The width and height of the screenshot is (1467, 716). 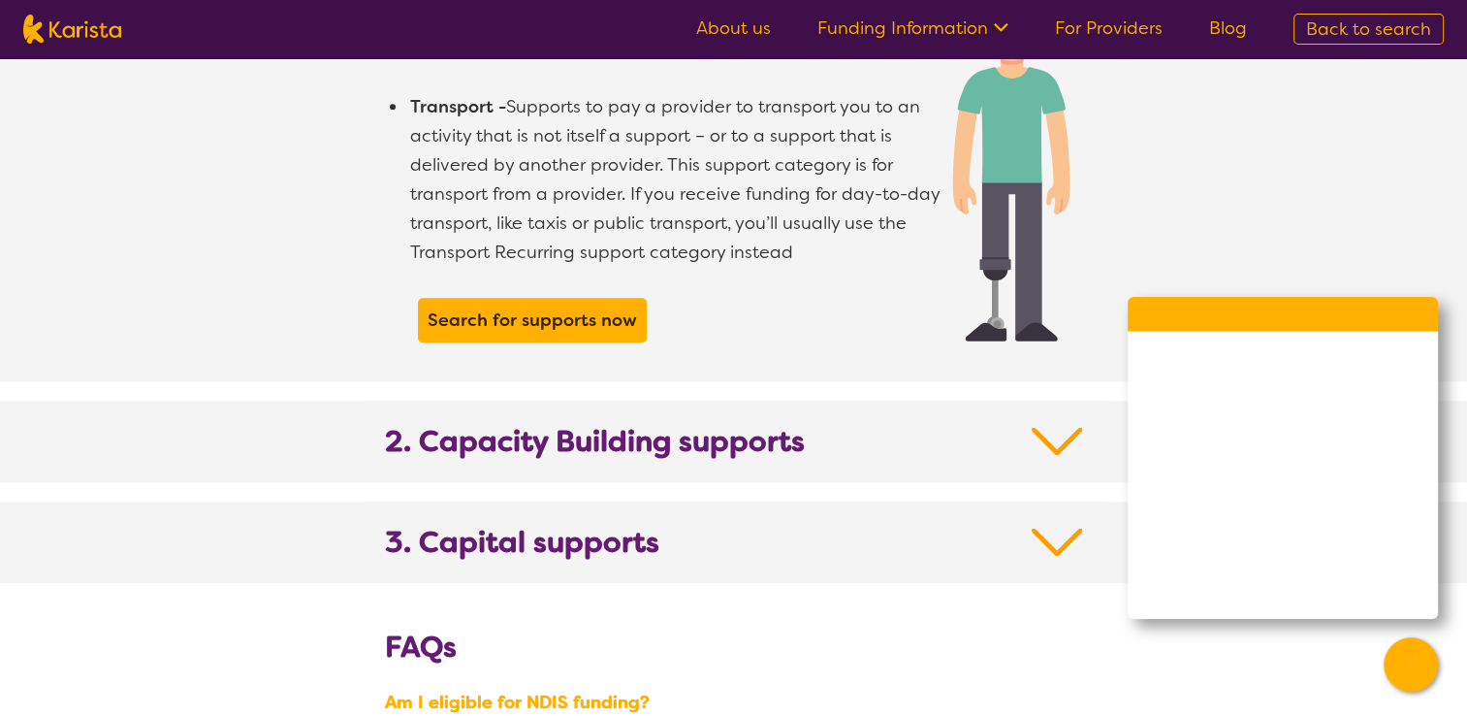 I want to click on span: Back to search, so click(x=1368, y=29).